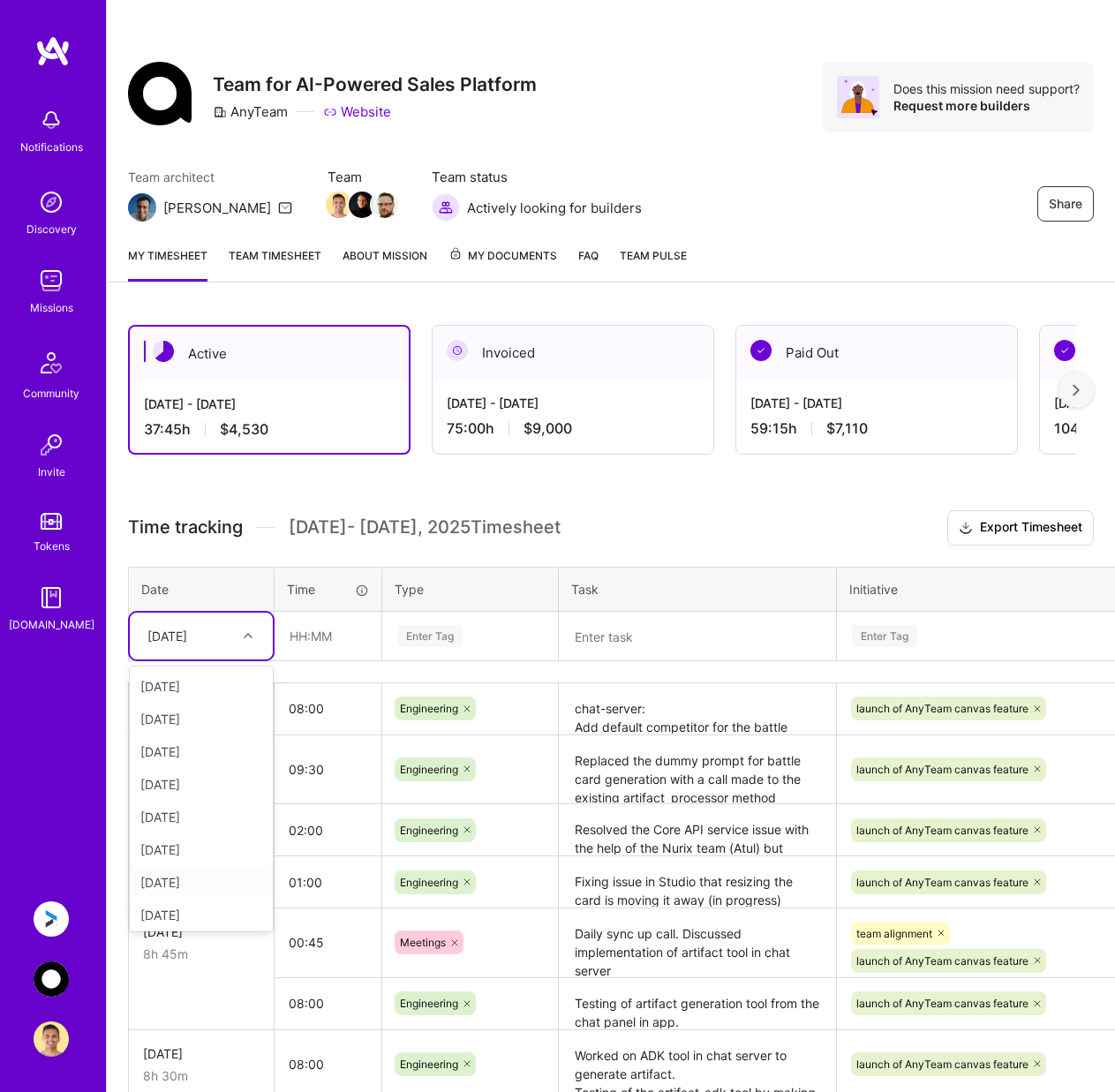 This screenshot has width=1115, height=1092. What do you see at coordinates (422, 942) in the screenshot?
I see `span: Meetings` at bounding box center [422, 942].